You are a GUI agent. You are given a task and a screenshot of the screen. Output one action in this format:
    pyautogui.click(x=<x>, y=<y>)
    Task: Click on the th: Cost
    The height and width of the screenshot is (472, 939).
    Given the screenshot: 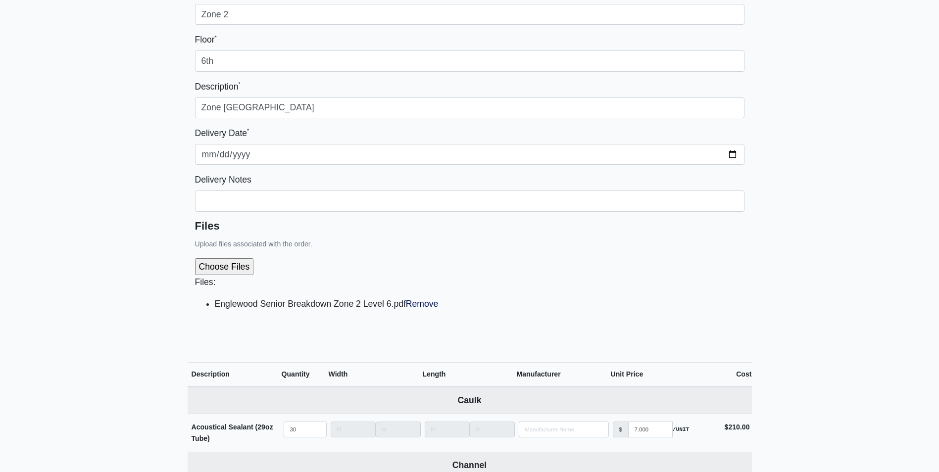 What is the action you would take?
    pyautogui.click(x=728, y=375)
    